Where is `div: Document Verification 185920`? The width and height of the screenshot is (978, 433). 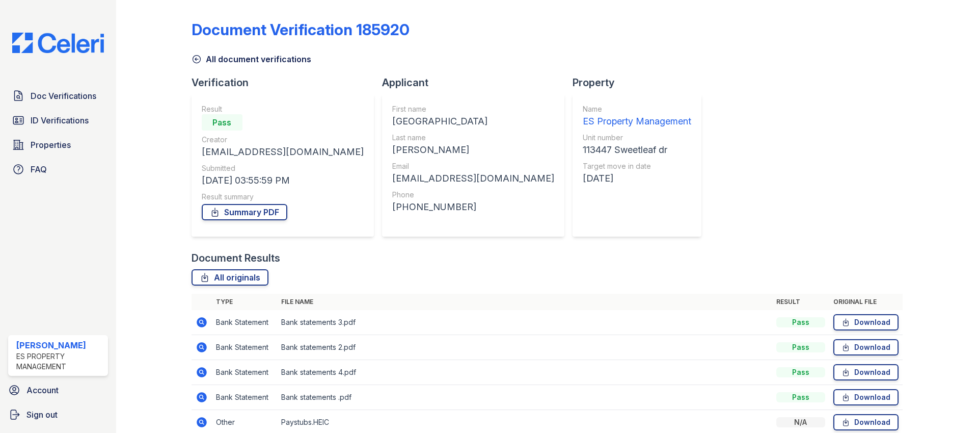 div: Document Verification 185920 is located at coordinates (301, 30).